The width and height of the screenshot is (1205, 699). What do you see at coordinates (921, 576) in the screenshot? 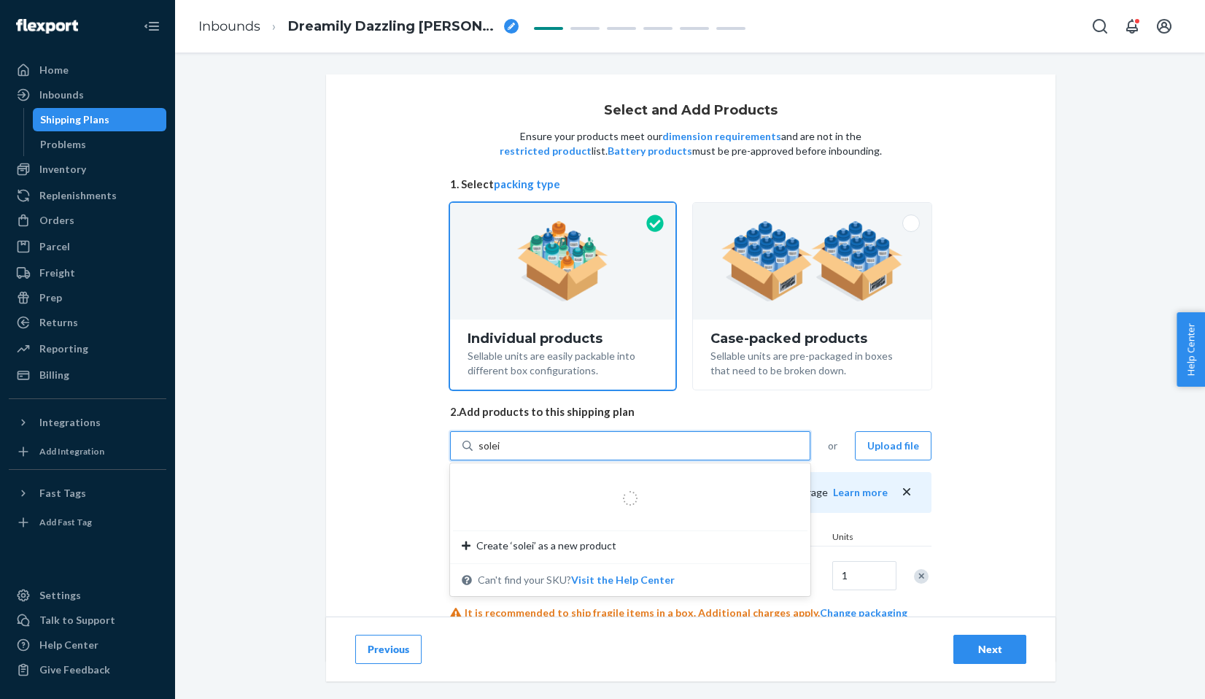
I see `div: Remove Item` at bounding box center [921, 576].